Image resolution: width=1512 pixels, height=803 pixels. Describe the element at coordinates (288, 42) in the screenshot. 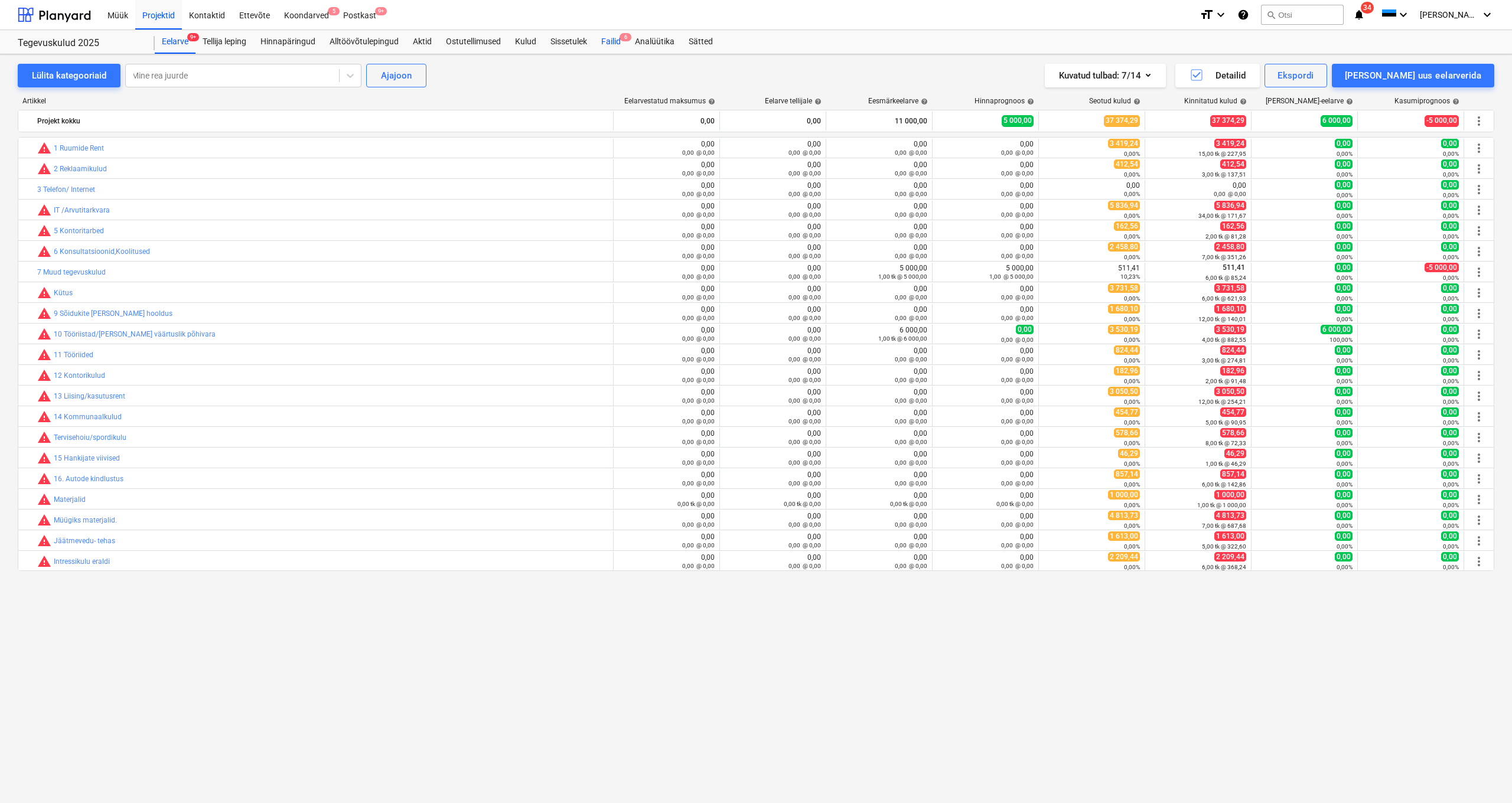

I see `div: Hinnapäringud` at that location.